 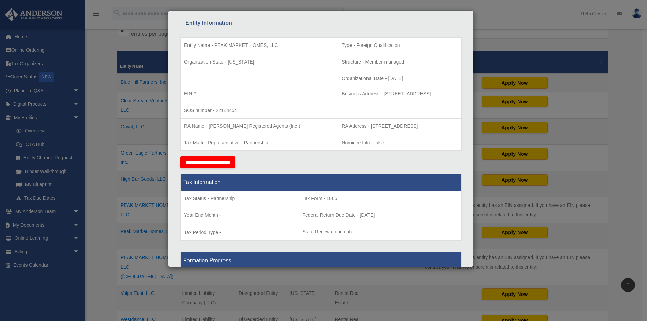 I want to click on p: Tax Matter Representative - Partnership, so click(x=259, y=143).